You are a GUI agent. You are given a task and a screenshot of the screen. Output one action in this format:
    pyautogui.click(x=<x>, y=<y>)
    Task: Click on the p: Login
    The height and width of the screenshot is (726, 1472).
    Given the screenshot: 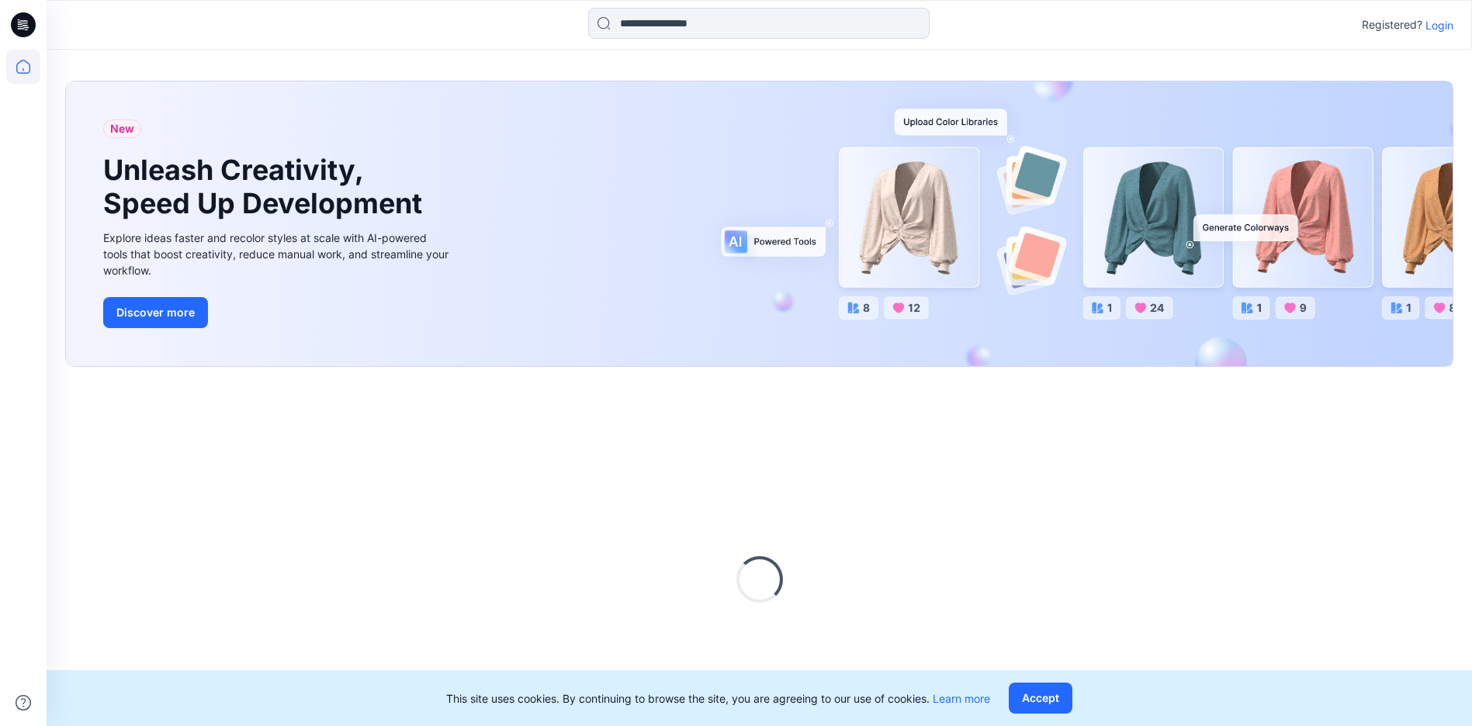 What is the action you would take?
    pyautogui.click(x=1439, y=25)
    